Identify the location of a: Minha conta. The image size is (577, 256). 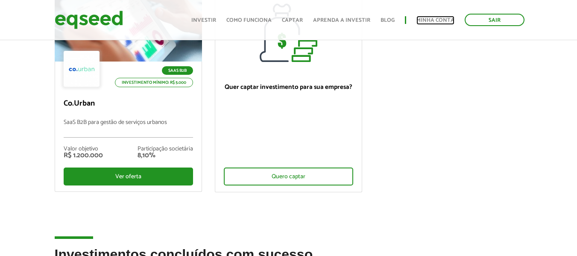
(435, 20).